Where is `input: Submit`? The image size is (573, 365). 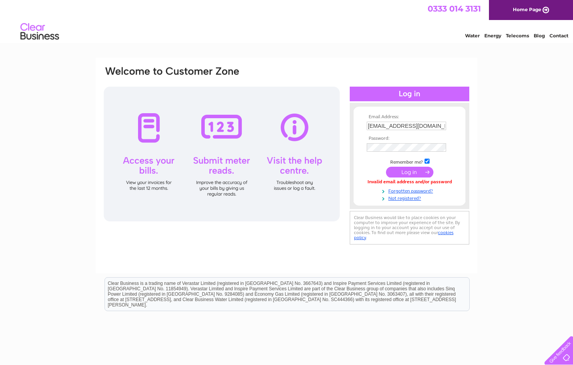 input: Submit is located at coordinates (409, 172).